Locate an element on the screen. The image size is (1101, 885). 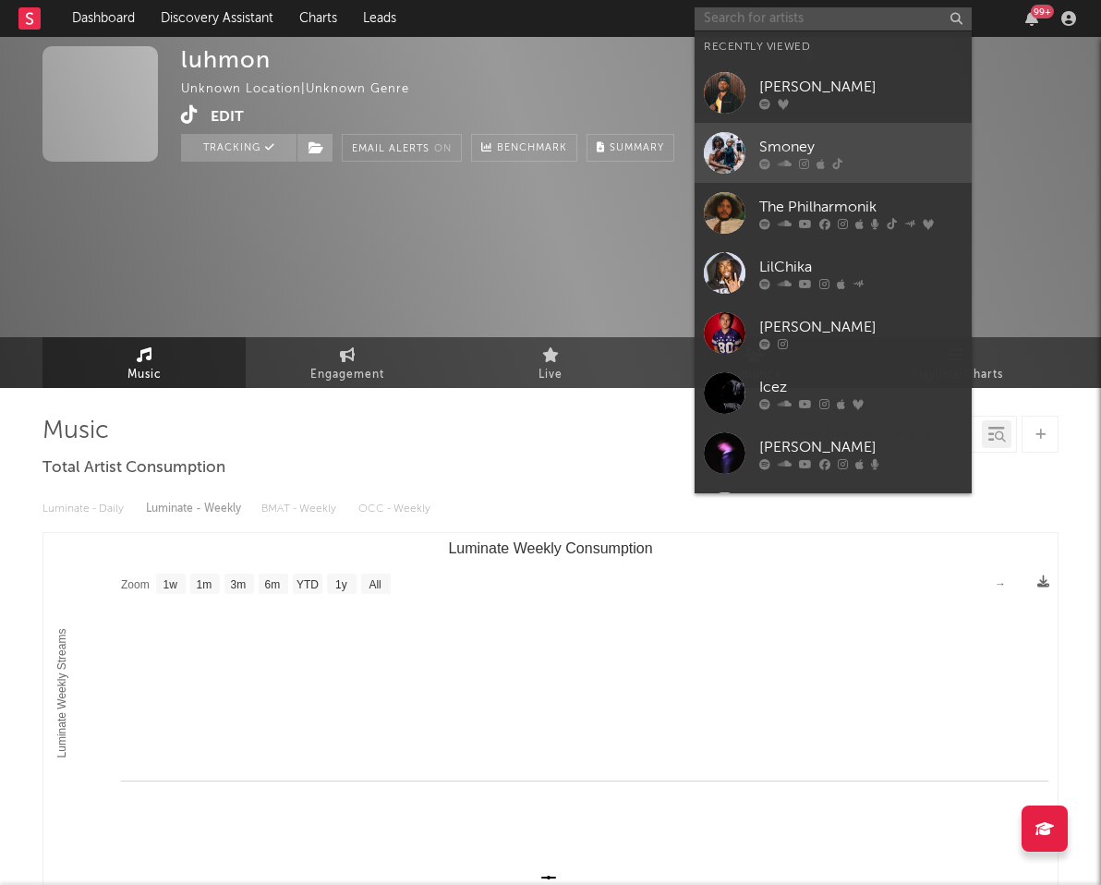
div: The Philharmonik is located at coordinates (861, 207).